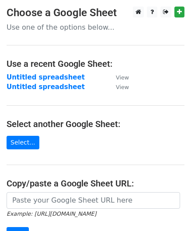 Image resolution: width=191 pixels, height=231 pixels. I want to click on h4: Use a recent Google Sheet:, so click(95, 64).